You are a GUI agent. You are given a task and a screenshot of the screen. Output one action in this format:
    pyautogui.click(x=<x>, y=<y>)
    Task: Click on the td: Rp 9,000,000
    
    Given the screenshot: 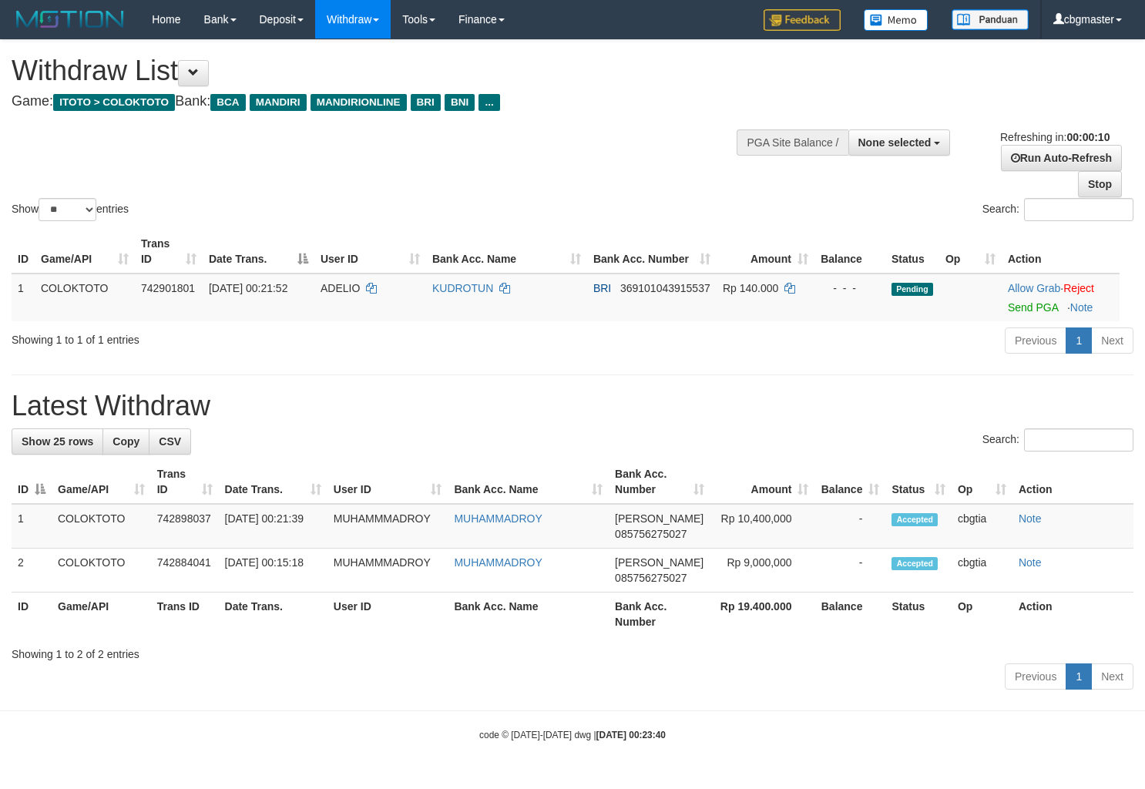 What is the action you would take?
    pyautogui.click(x=762, y=570)
    